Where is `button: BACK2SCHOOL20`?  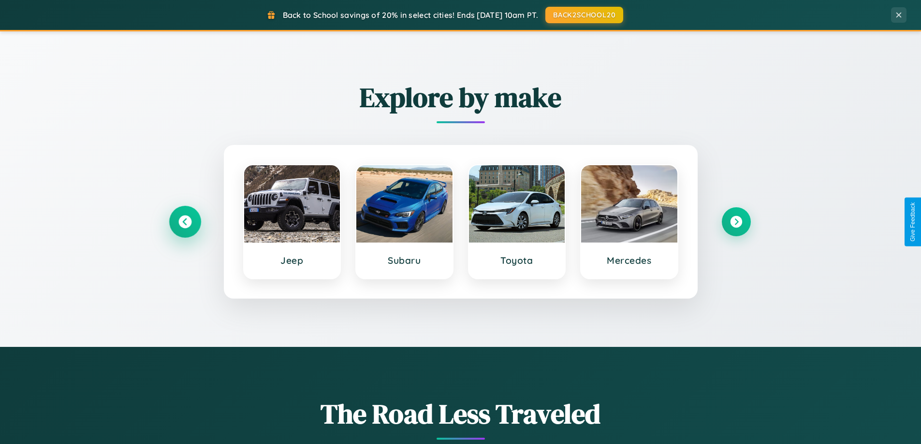
button: BACK2SCHOOL20 is located at coordinates (584, 15).